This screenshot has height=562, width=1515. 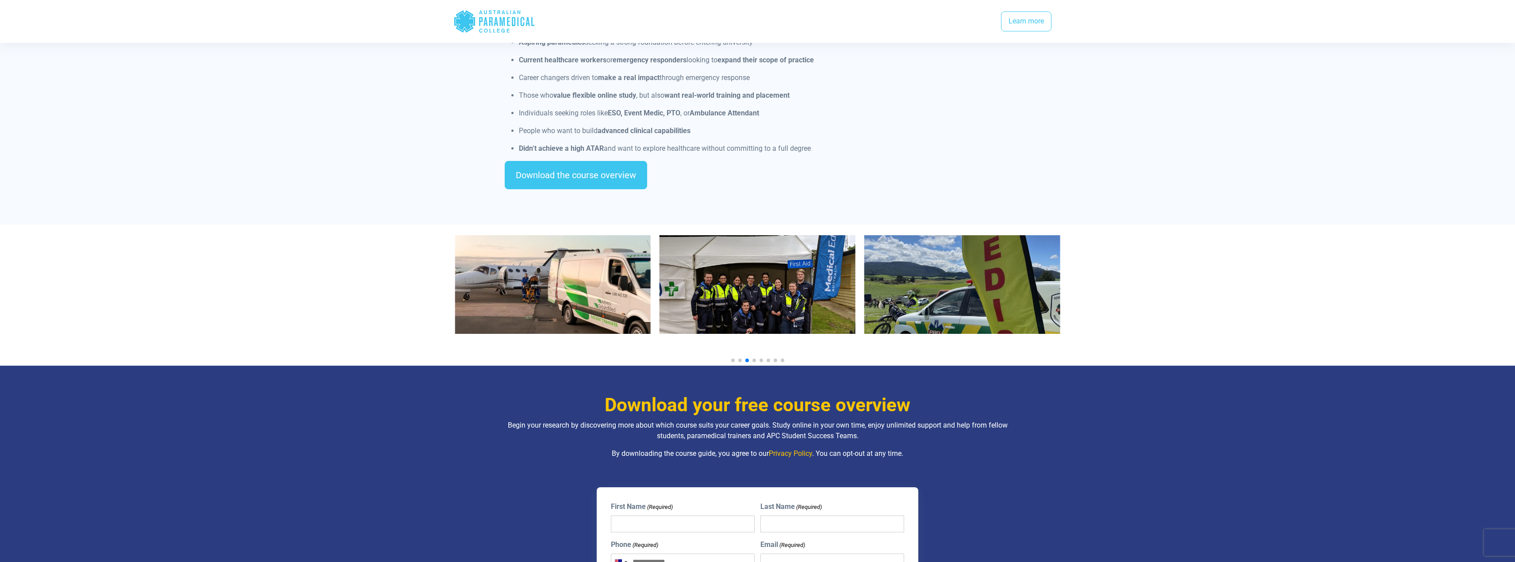 I want to click on div: 5 / 10, so click(x=962, y=292).